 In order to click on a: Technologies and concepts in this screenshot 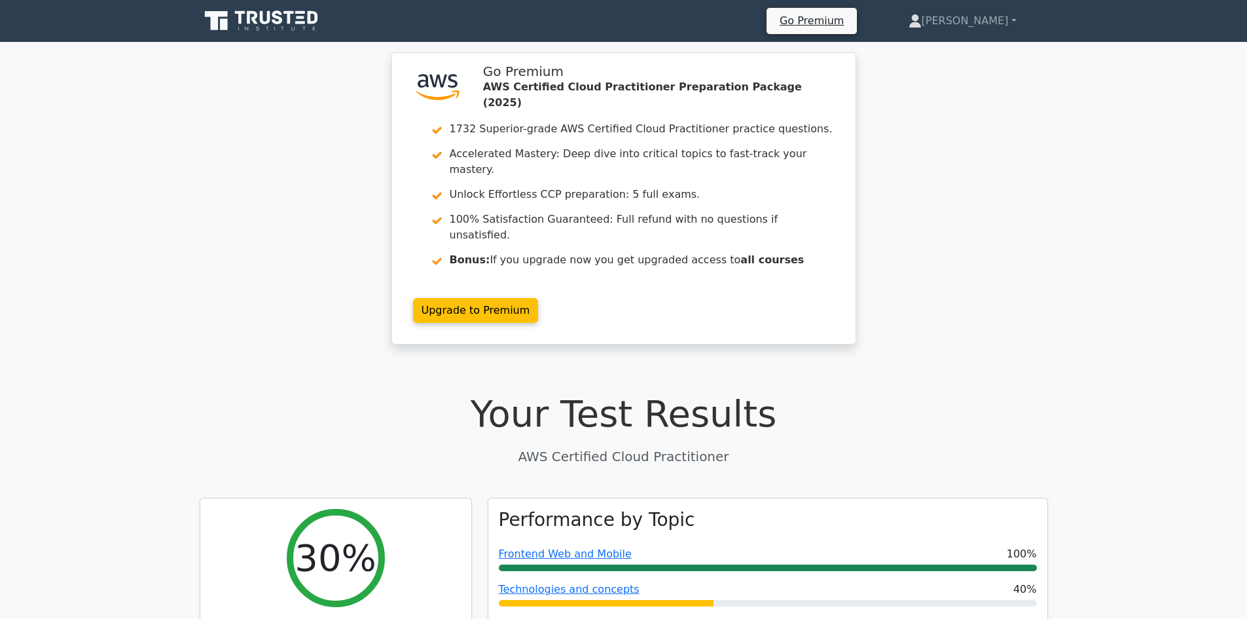, I will do `click(569, 588)`.